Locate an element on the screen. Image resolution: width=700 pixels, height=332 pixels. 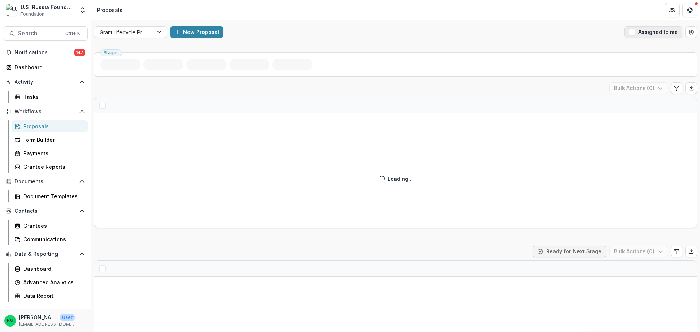
button: Get Help is located at coordinates (690, 10).